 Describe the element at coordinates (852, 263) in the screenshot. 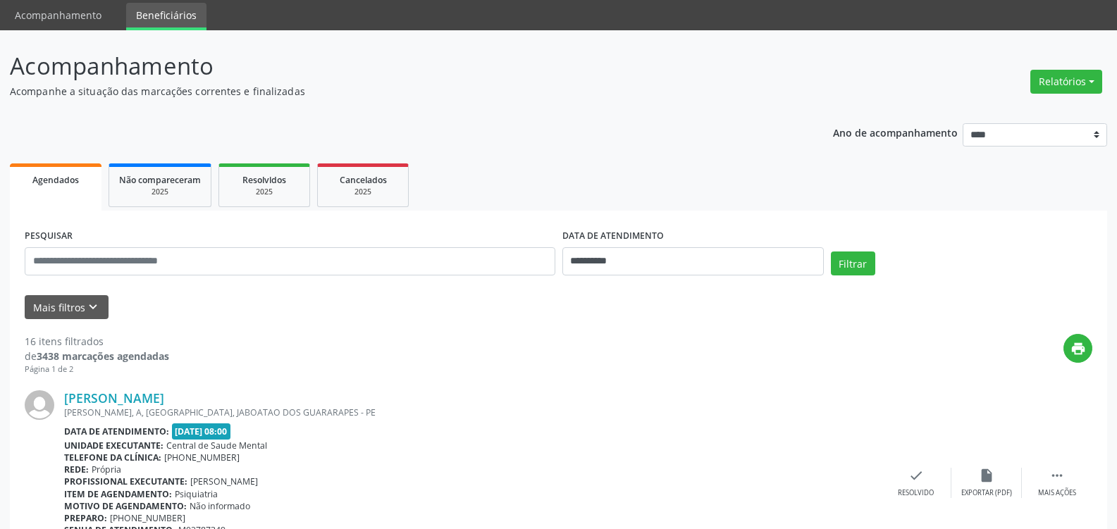

I see `button: Filtrar` at that location.